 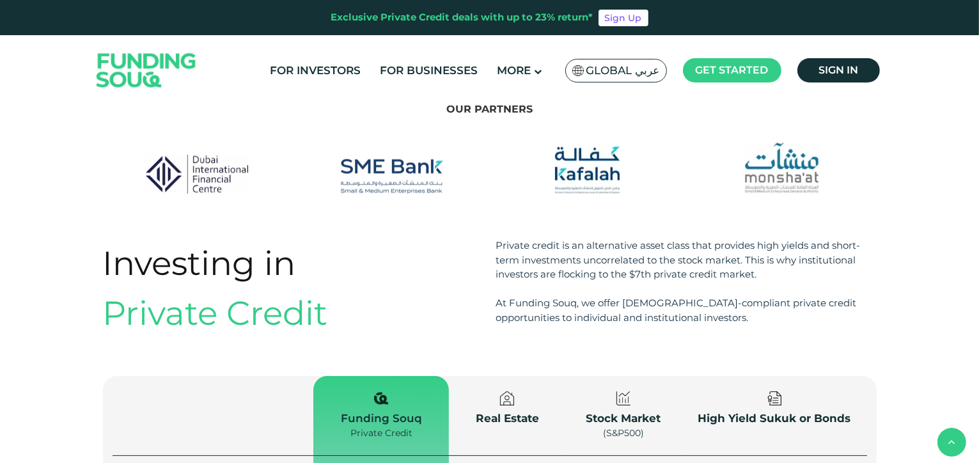 What do you see at coordinates (429, 70) in the screenshot?
I see `a: For Businesses` at bounding box center [429, 70].